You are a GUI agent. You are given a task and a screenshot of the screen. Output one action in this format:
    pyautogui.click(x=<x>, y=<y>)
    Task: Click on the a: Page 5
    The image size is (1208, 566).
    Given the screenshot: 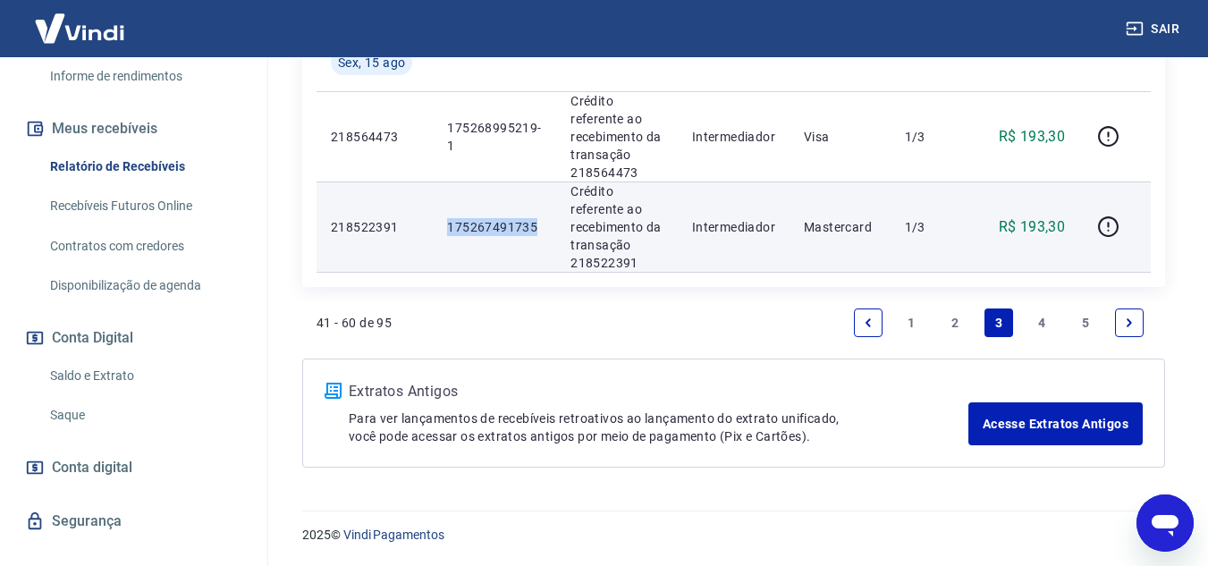 What is the action you would take?
    pyautogui.click(x=1085, y=323)
    